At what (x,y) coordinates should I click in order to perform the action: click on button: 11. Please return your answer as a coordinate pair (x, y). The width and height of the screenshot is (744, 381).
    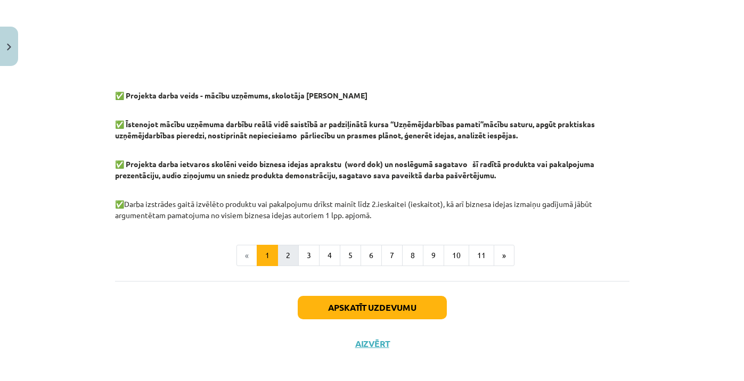
    Looking at the image, I should click on (482, 256).